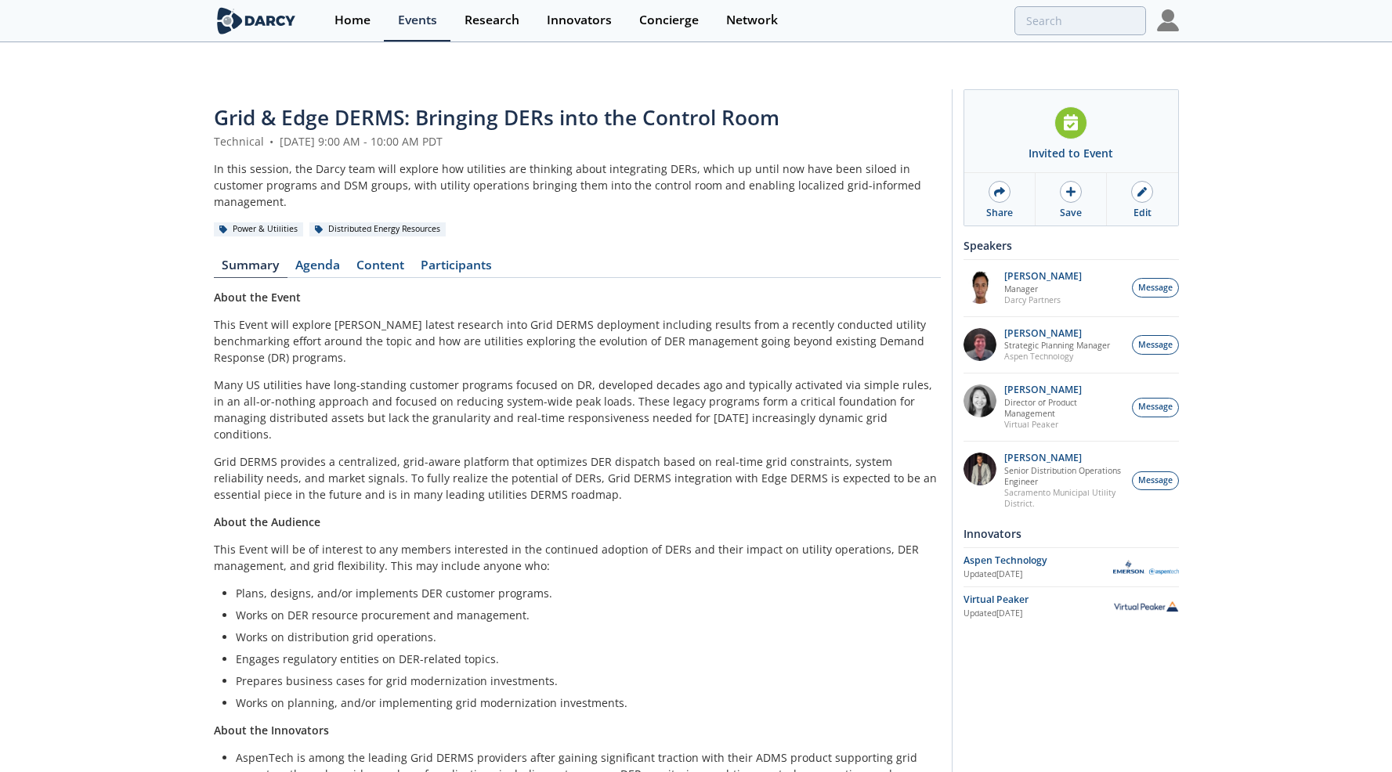  Describe the element at coordinates (381, 269) in the screenshot. I see `a: Content` at that location.